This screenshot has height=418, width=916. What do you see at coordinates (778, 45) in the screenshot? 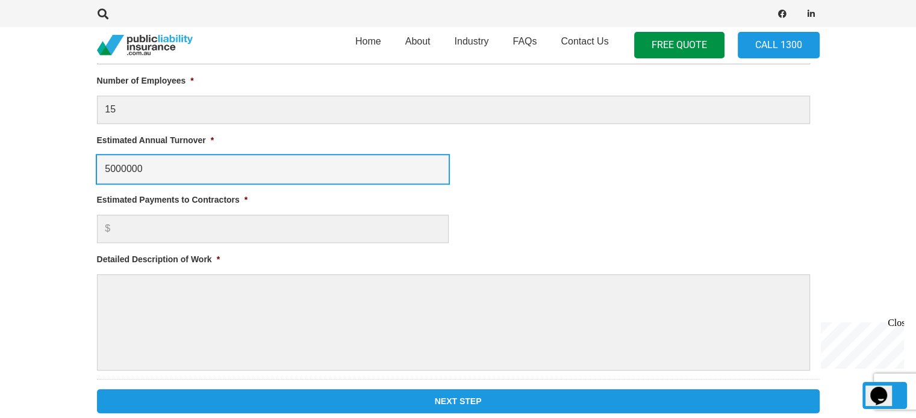
I see `a: Call 1300` at bounding box center [778, 45].